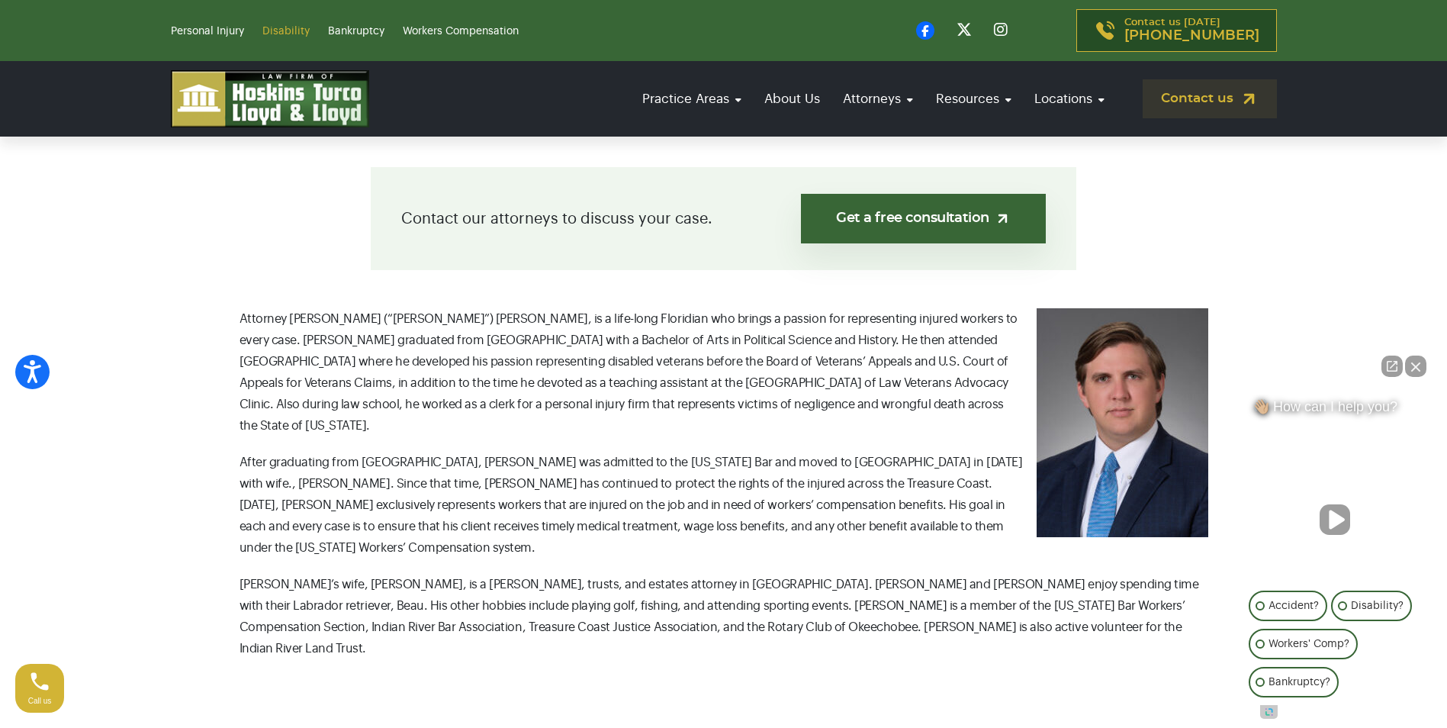 Image resolution: width=1447 pixels, height=728 pixels. I want to click on span: Call us, so click(40, 700).